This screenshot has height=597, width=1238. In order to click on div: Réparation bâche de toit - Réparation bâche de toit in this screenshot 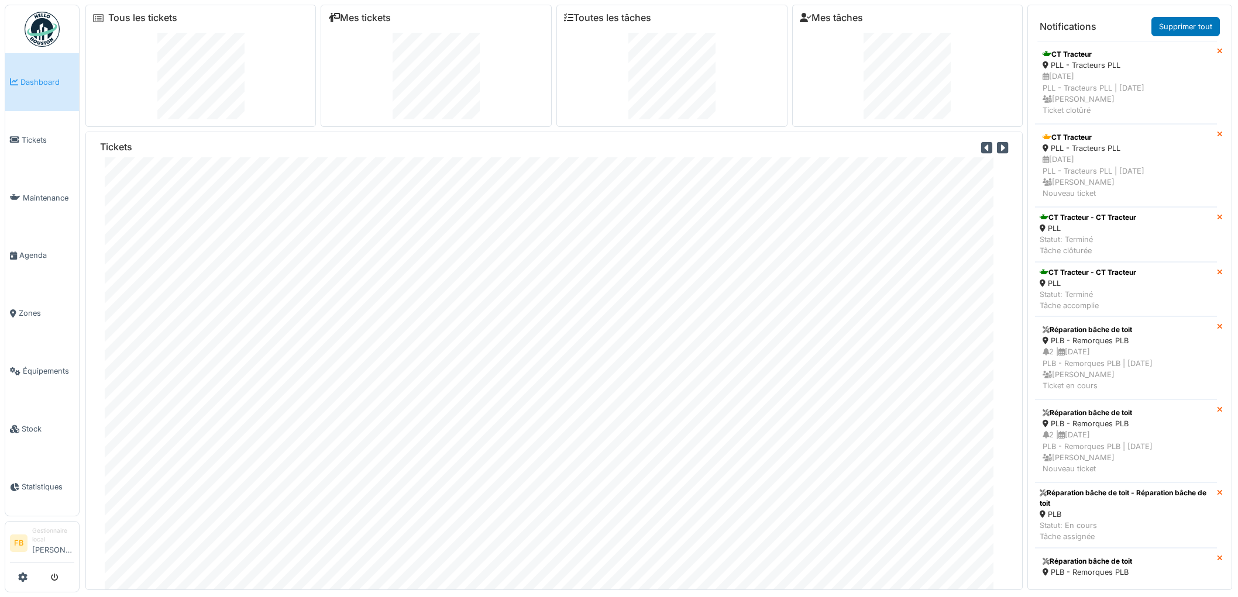, I will do `click(1125, 498)`.